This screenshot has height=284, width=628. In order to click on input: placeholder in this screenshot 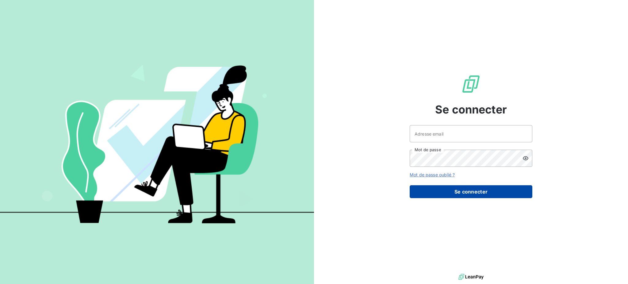, I will do `click(471, 134)`.